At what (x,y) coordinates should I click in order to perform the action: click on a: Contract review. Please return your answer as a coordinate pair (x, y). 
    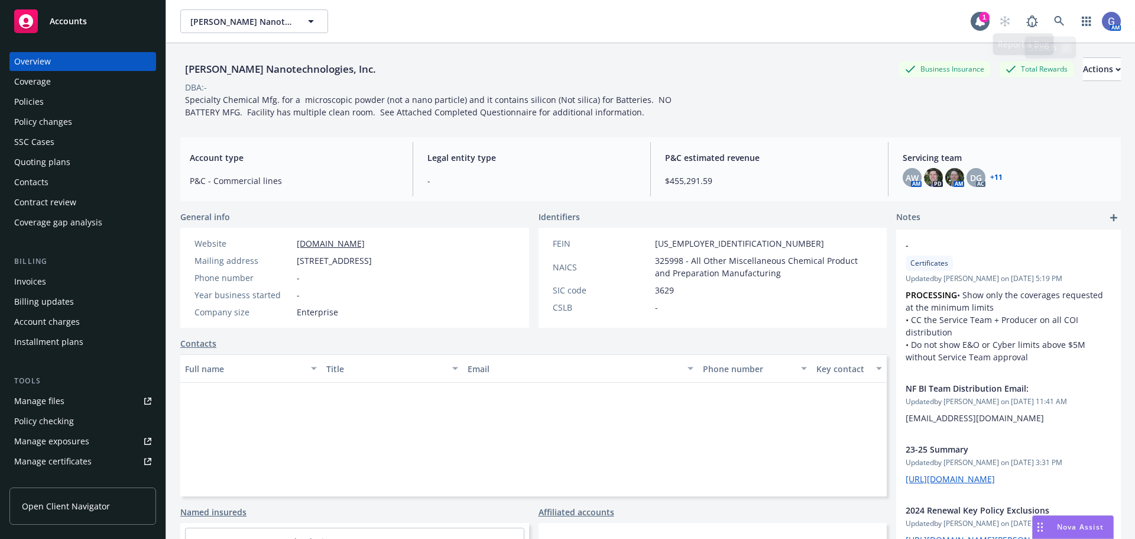
    Looking at the image, I should click on (83, 202).